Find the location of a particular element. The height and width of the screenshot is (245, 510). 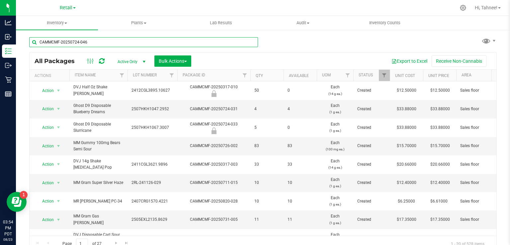

a: UOM is located at coordinates (326, 75).